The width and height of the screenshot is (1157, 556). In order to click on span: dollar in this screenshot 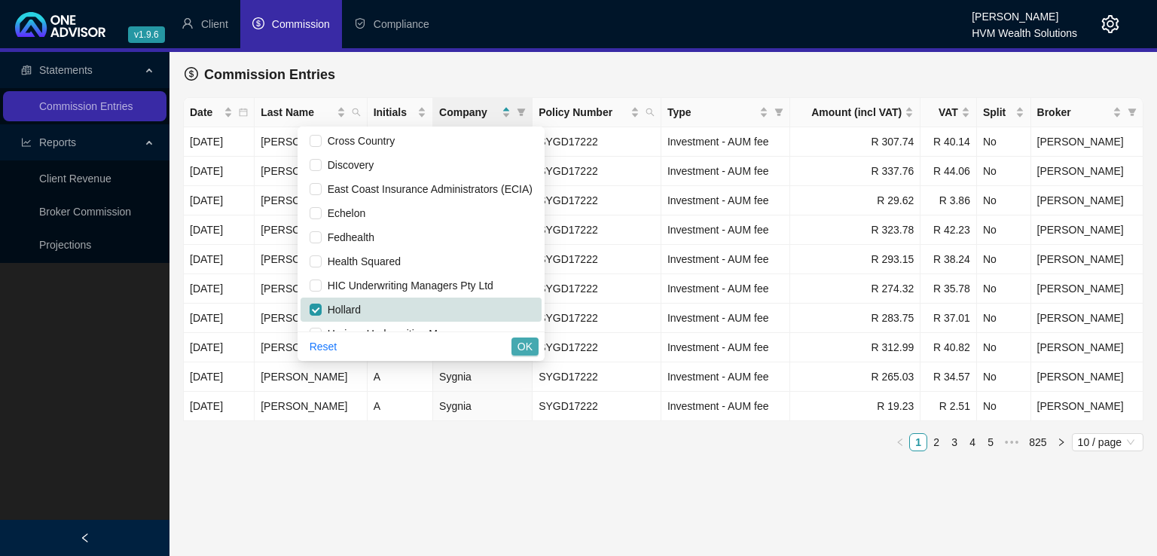, I will do `click(191, 74)`.